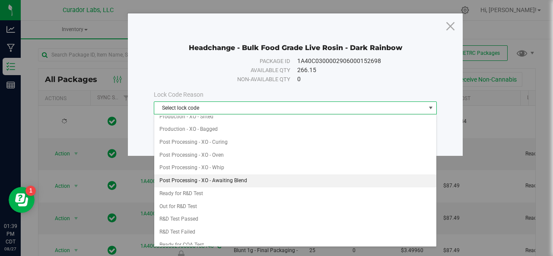  What do you see at coordinates (296, 233) in the screenshot?
I see `li: R&D Test Failed` at bounding box center [296, 233].